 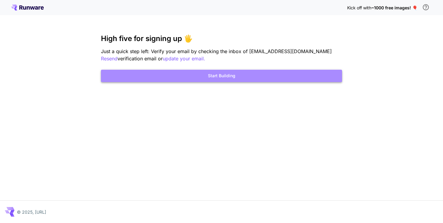 I want to click on button: Resend, so click(x=109, y=58).